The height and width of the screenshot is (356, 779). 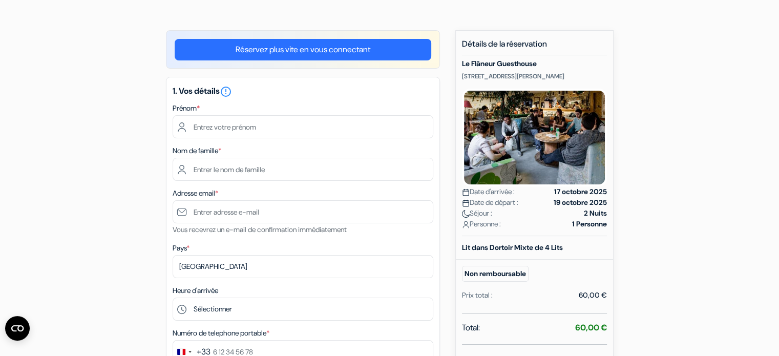 I want to click on span: Total:, so click(x=471, y=328).